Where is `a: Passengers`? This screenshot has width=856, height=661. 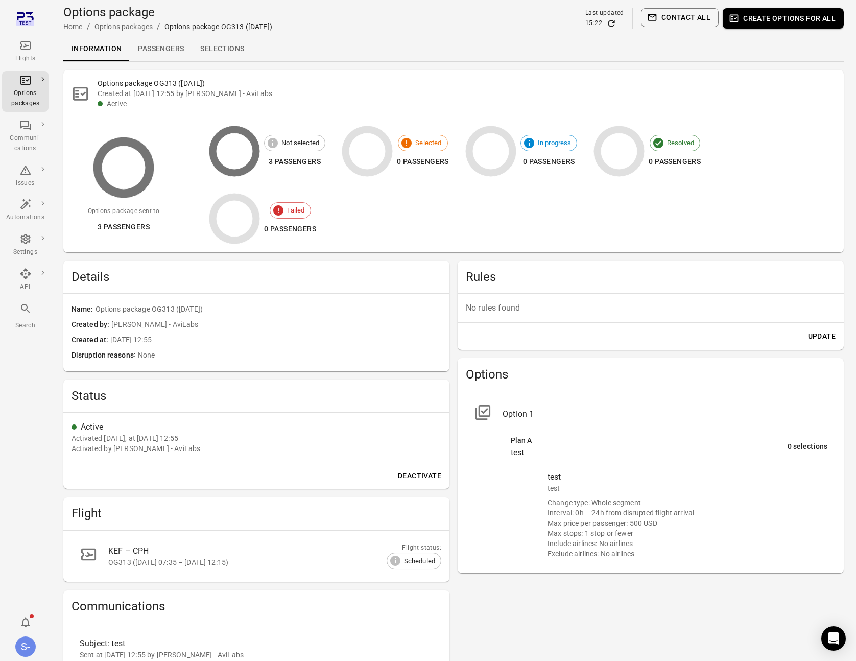 a: Passengers is located at coordinates (161, 49).